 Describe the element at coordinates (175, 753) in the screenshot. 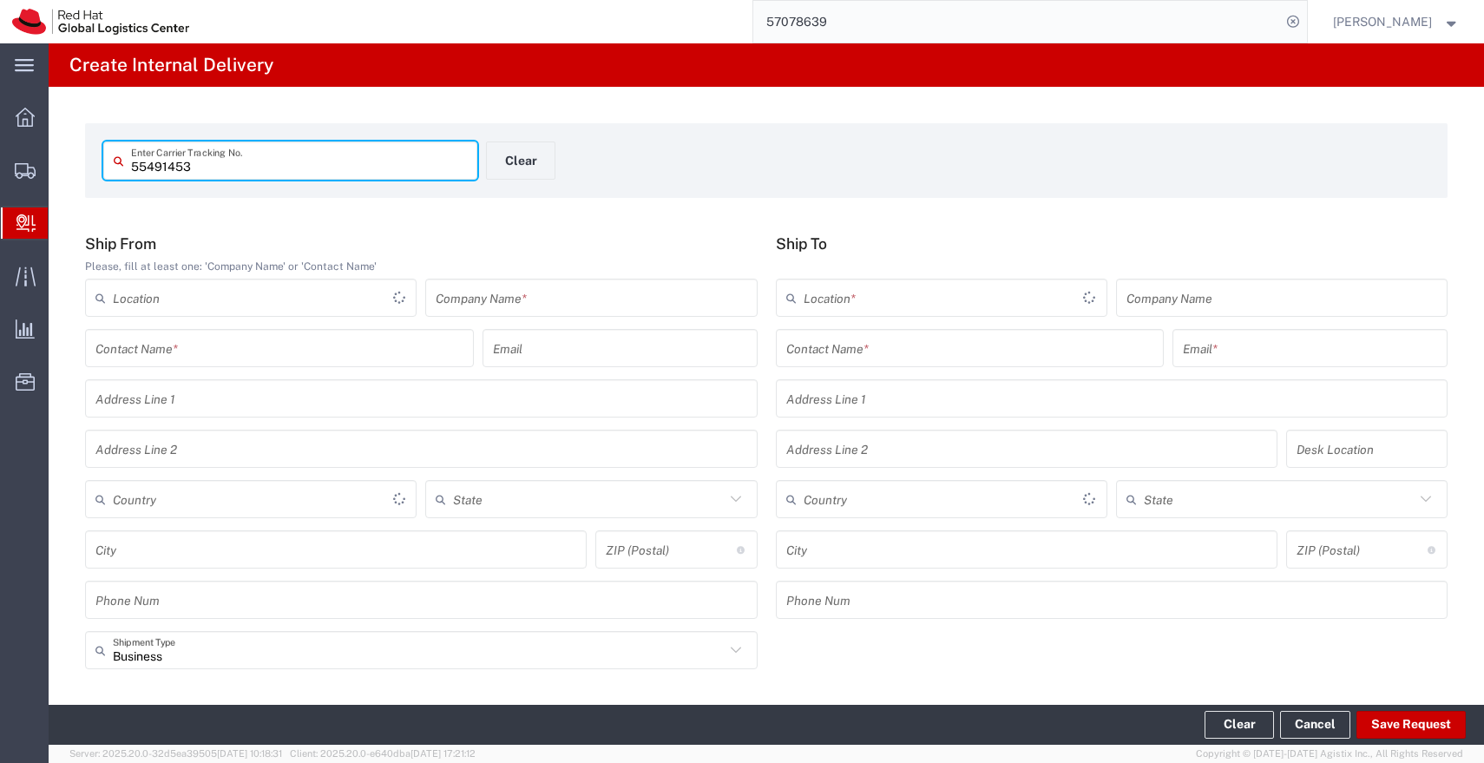

I see `span: Server: 2025.20.0-32d5ea39505` at that location.